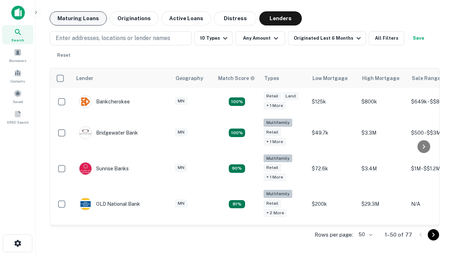 Image resolution: width=454 pixels, height=255 pixels. Describe the element at coordinates (18, 117) in the screenshot. I see `a: SREO Search` at that location.